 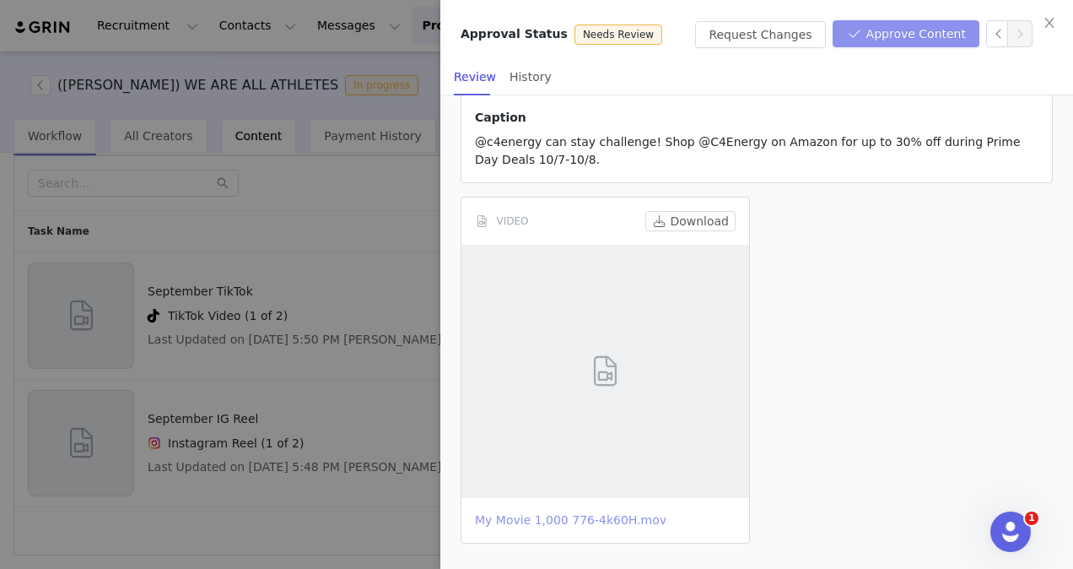 I want to click on button: Download, so click(x=690, y=221).